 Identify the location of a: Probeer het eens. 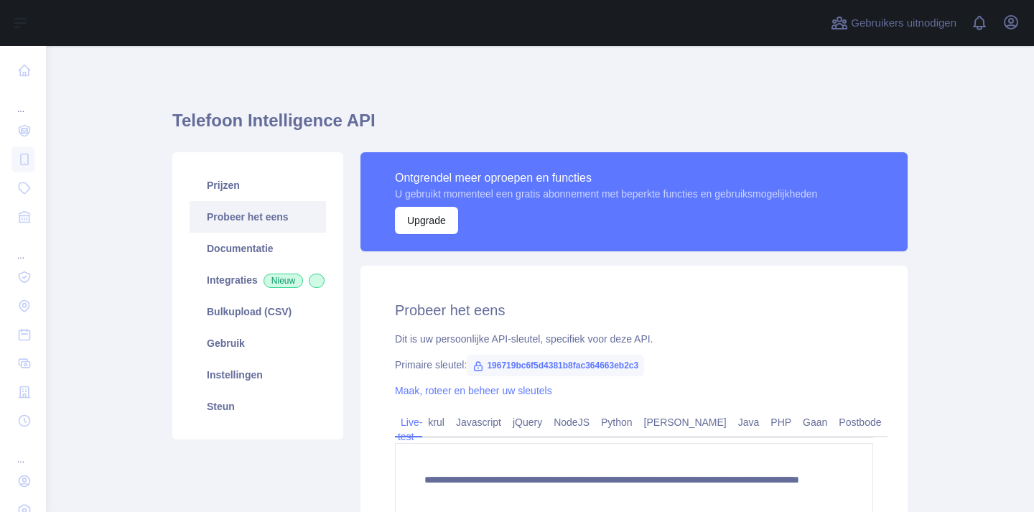
(258, 217).